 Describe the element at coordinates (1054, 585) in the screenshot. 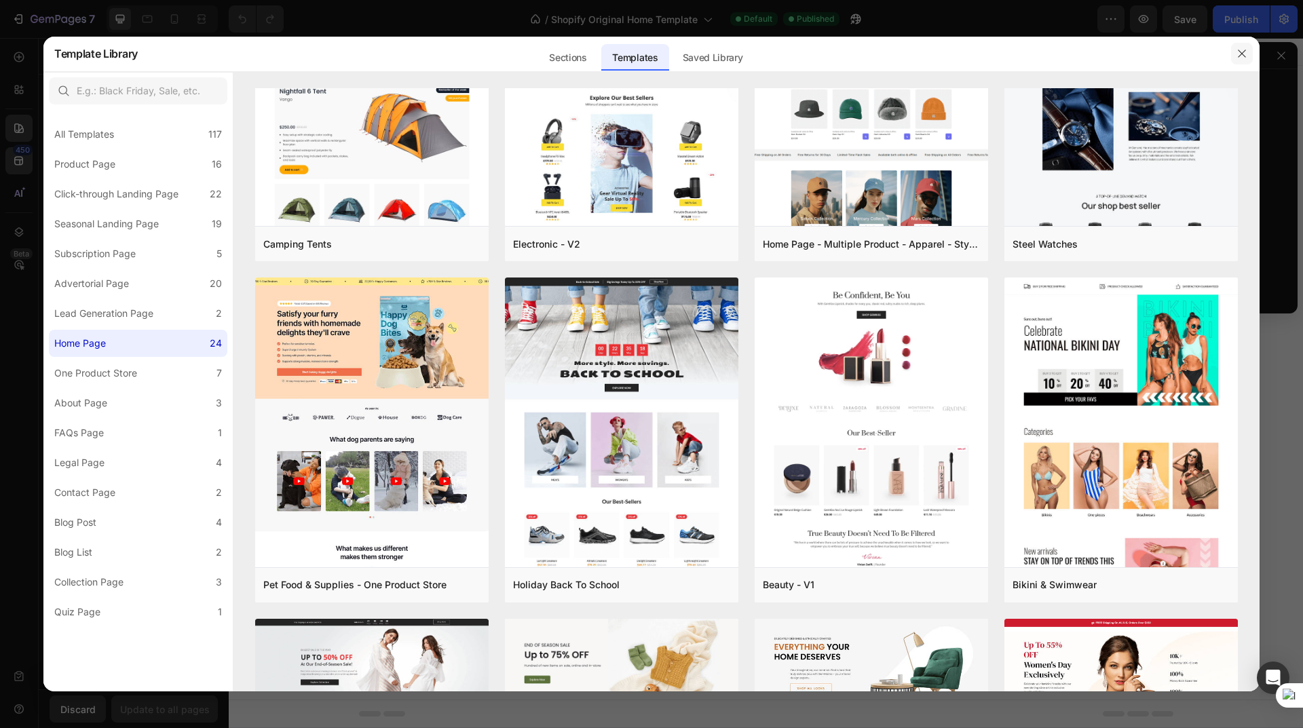

I see `div: Bikini & Swimwear` at that location.